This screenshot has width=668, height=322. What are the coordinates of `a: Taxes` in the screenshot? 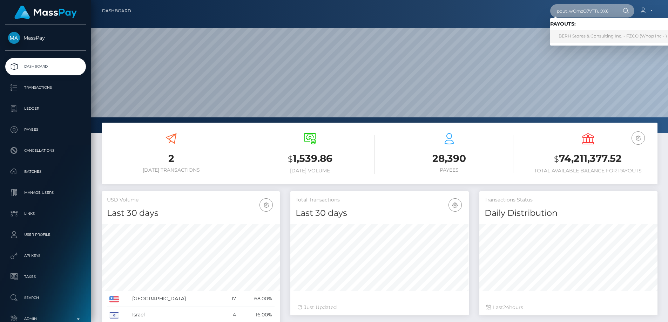 It's located at (46, 277).